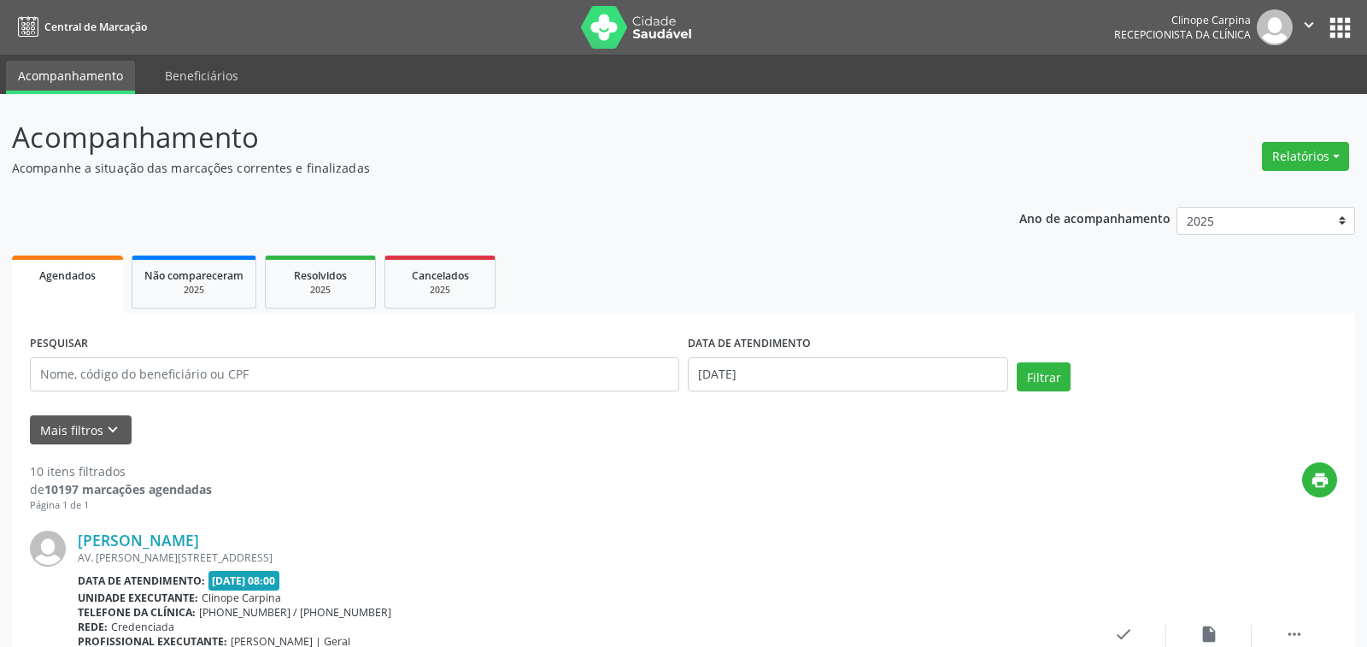 Image resolution: width=1367 pixels, height=647 pixels. I want to click on span: Recepcionista da clínica, so click(1183, 34).